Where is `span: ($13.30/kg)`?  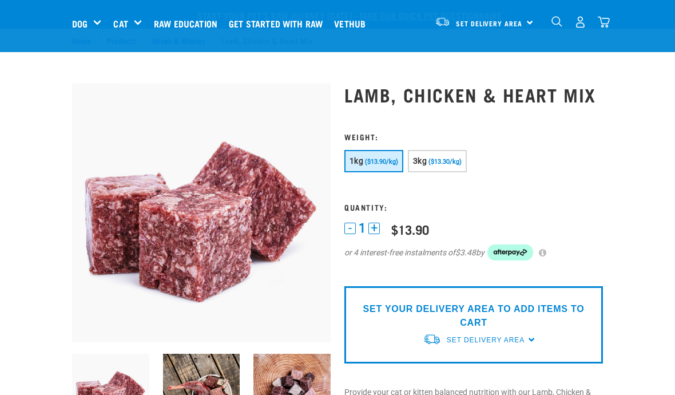
span: ($13.30/kg) is located at coordinates (445, 161).